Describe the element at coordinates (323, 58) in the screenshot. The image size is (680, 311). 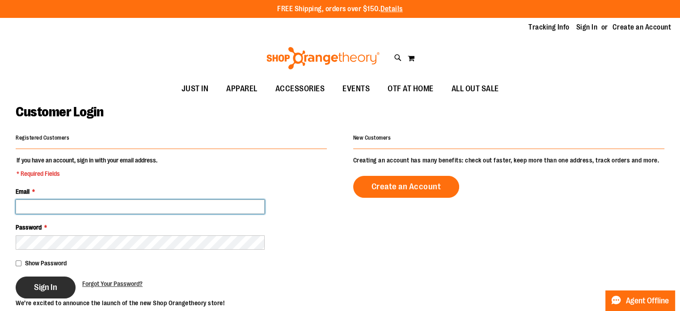
I see `img: Shop Orangetheory` at that location.